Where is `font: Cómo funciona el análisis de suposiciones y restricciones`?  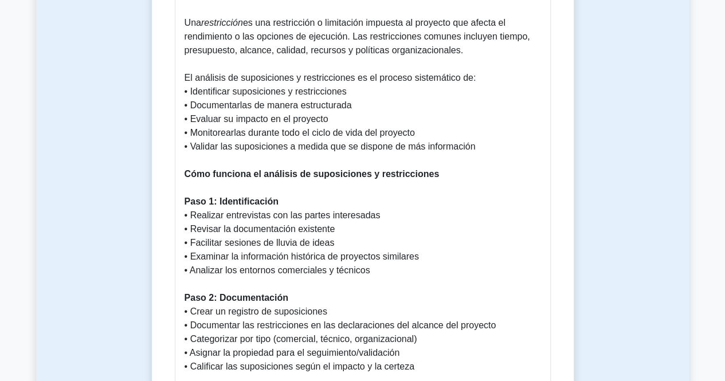
font: Cómo funciona el análisis de suposiciones y restricciones is located at coordinates (312, 174).